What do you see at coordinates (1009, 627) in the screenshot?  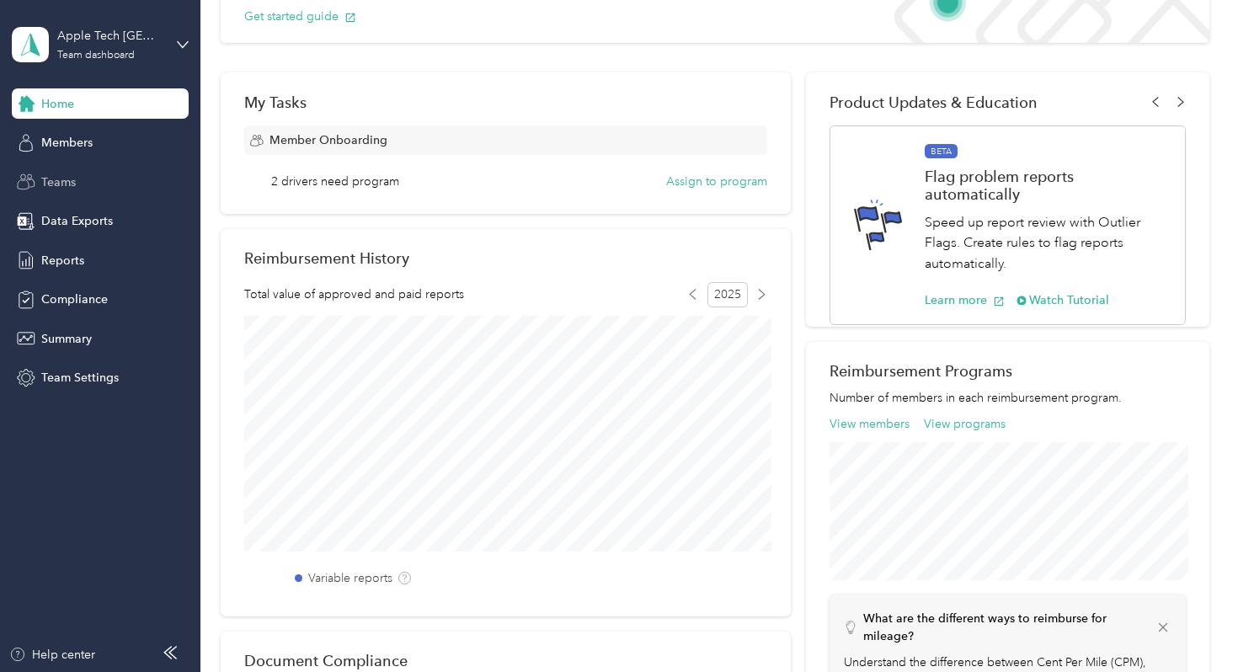 I see `p: What are the different ways to reimburse for mileage?` at bounding box center [1009, 627].